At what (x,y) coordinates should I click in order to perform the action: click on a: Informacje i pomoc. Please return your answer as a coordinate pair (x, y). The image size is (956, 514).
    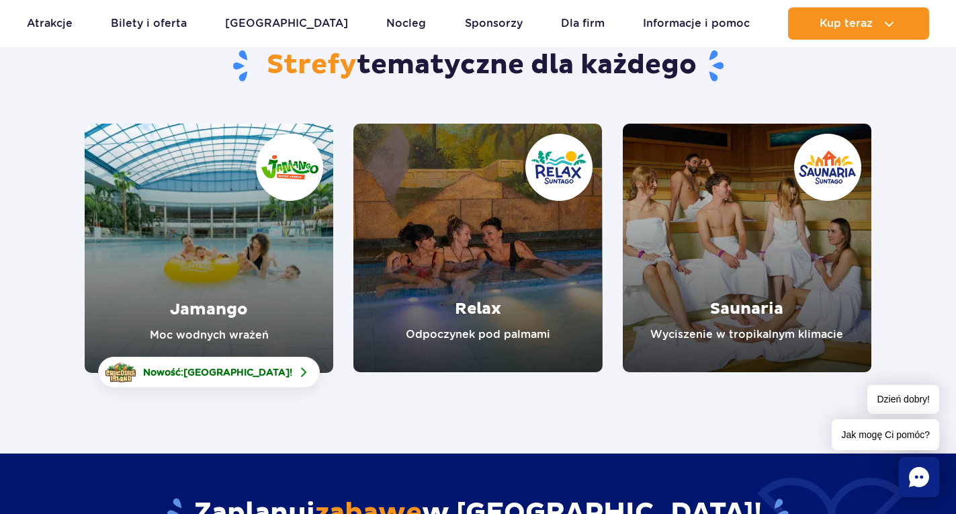
    Looking at the image, I should click on (696, 24).